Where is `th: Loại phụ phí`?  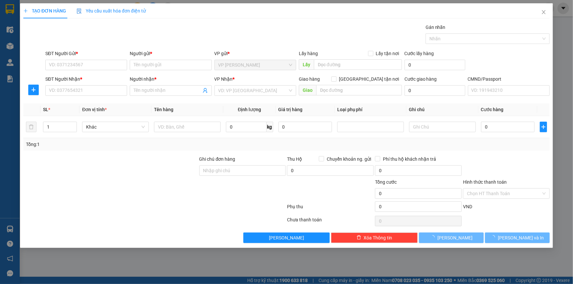
th: Loại phụ phí is located at coordinates (371, 110).